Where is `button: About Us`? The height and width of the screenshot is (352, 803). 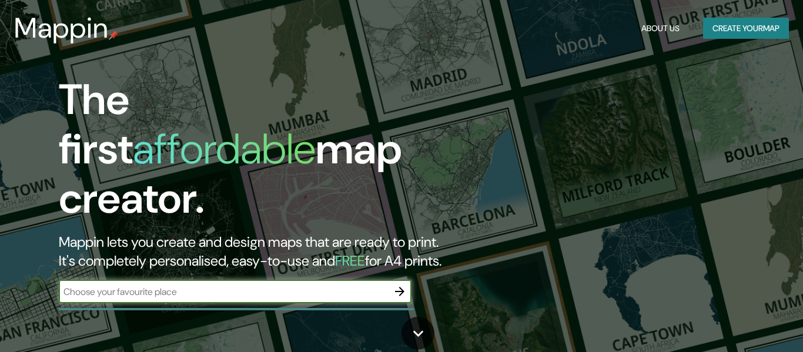
button: About Us is located at coordinates (660, 28).